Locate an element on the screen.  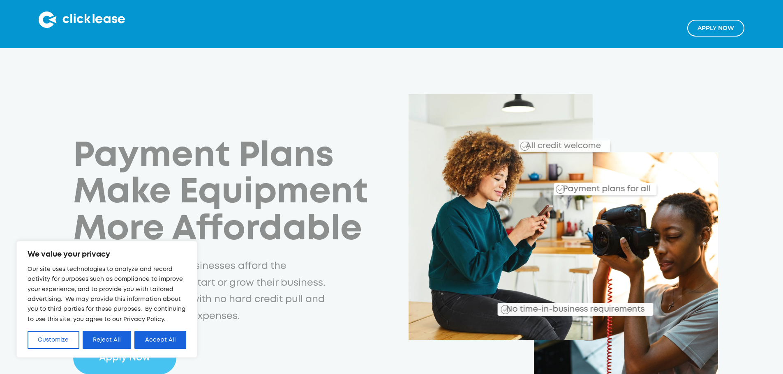
h1: Payment Plans Make Equipment More Affordable is located at coordinates (228, 194).